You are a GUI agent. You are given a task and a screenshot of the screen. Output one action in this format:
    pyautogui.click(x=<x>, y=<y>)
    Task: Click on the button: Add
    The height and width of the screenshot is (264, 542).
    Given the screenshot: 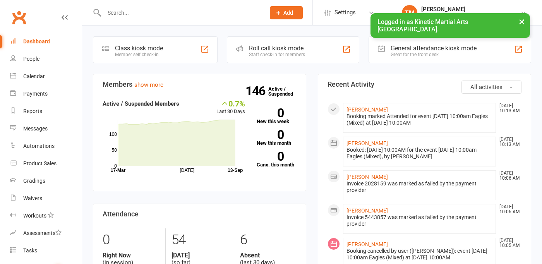 What is the action you would take?
    pyautogui.click(x=286, y=13)
    